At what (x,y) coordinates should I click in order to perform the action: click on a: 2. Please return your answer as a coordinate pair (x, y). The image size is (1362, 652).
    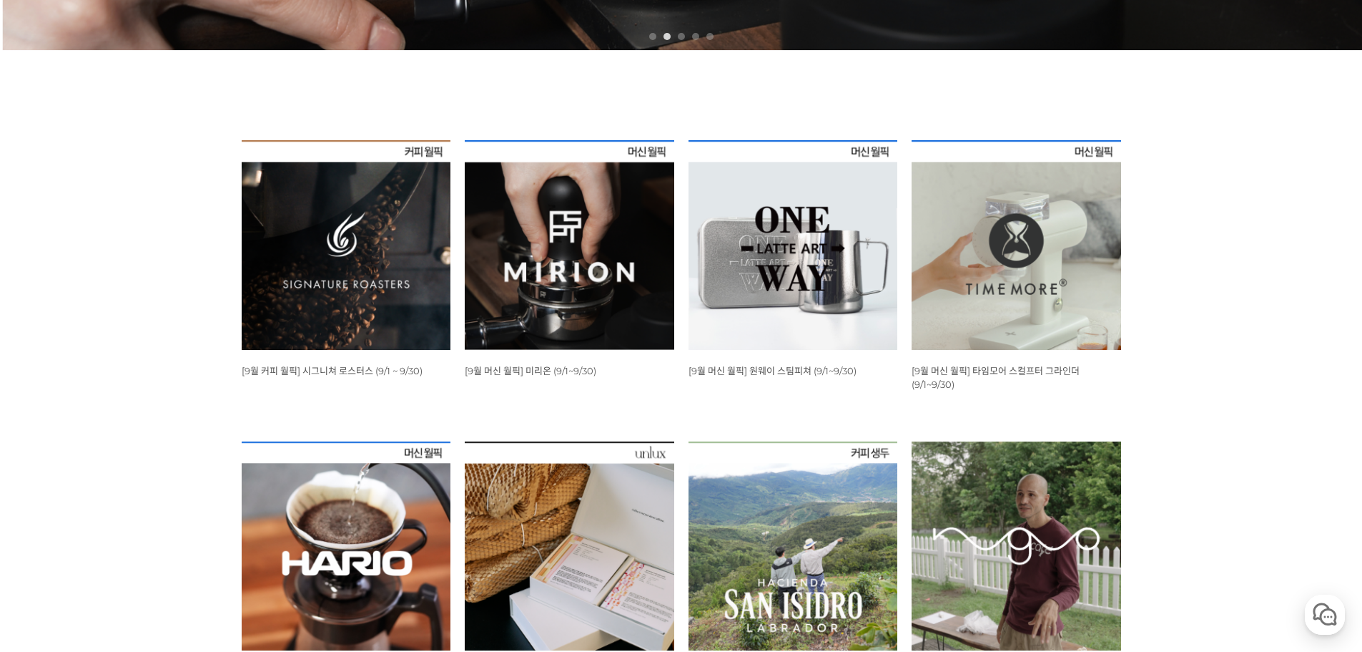
    Looking at the image, I should click on (667, 36).